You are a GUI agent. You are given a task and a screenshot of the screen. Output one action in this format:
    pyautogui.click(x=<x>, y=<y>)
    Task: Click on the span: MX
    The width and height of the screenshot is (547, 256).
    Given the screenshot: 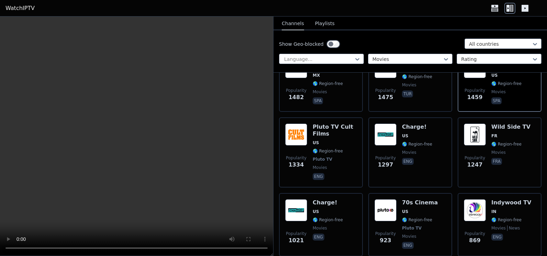 What is the action you would take?
    pyautogui.click(x=316, y=75)
    